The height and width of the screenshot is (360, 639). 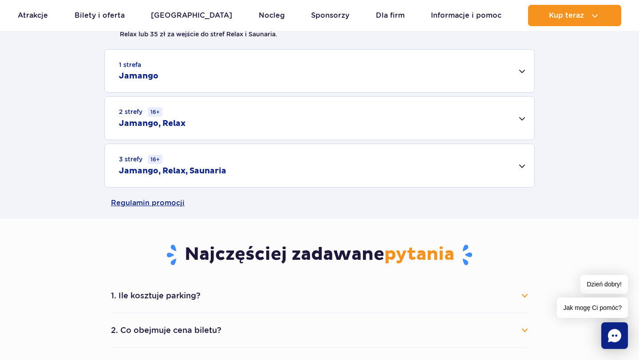 I want to click on div: Chat, so click(x=615, y=336).